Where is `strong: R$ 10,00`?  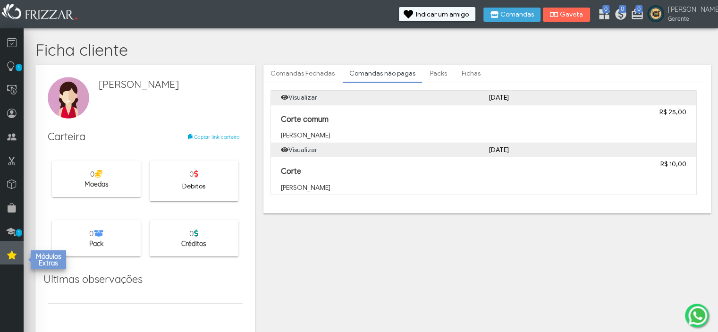 strong: R$ 10,00 is located at coordinates (673, 164).